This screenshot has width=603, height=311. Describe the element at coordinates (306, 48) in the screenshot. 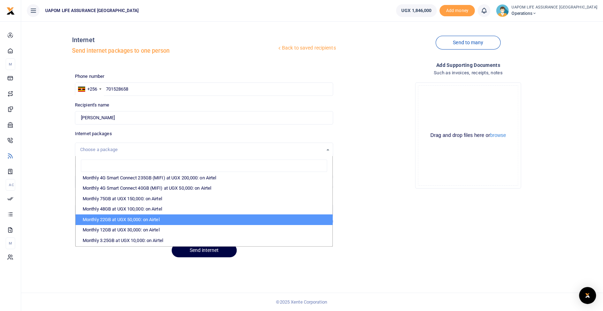

I see `a: Back to saved recipients` at that location.